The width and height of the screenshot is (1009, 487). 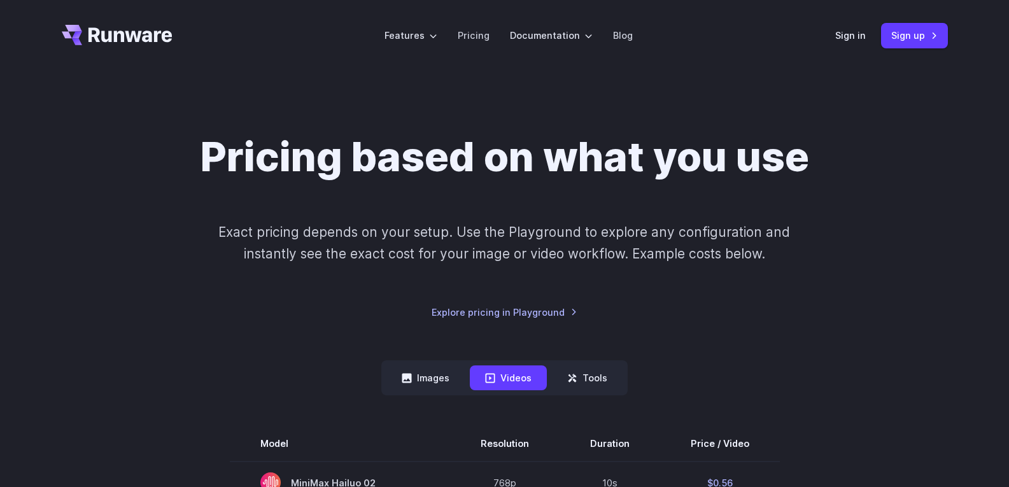 I want to click on button: Images, so click(x=425, y=377).